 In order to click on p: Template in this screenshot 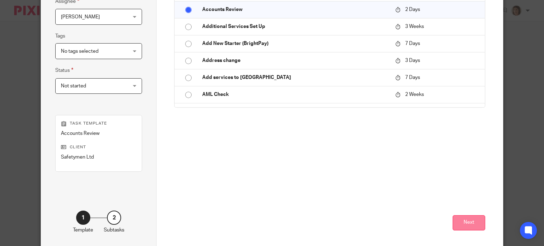, I will do `click(83, 230)`.